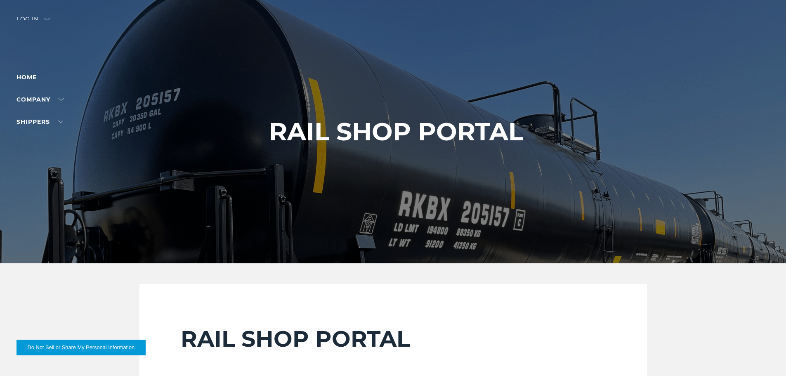  Describe the element at coordinates (396, 132) in the screenshot. I see `h1: RAIL SHOP PORTAL` at that location.